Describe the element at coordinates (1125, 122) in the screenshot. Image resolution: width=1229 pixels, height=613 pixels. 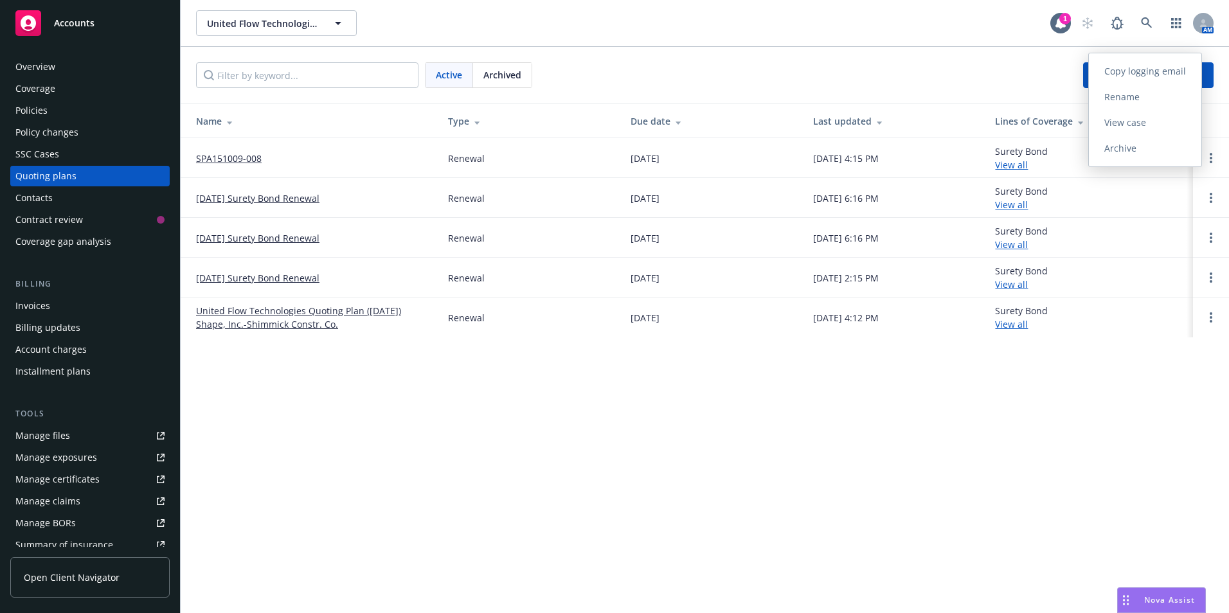
I see `span: View case` at that location.